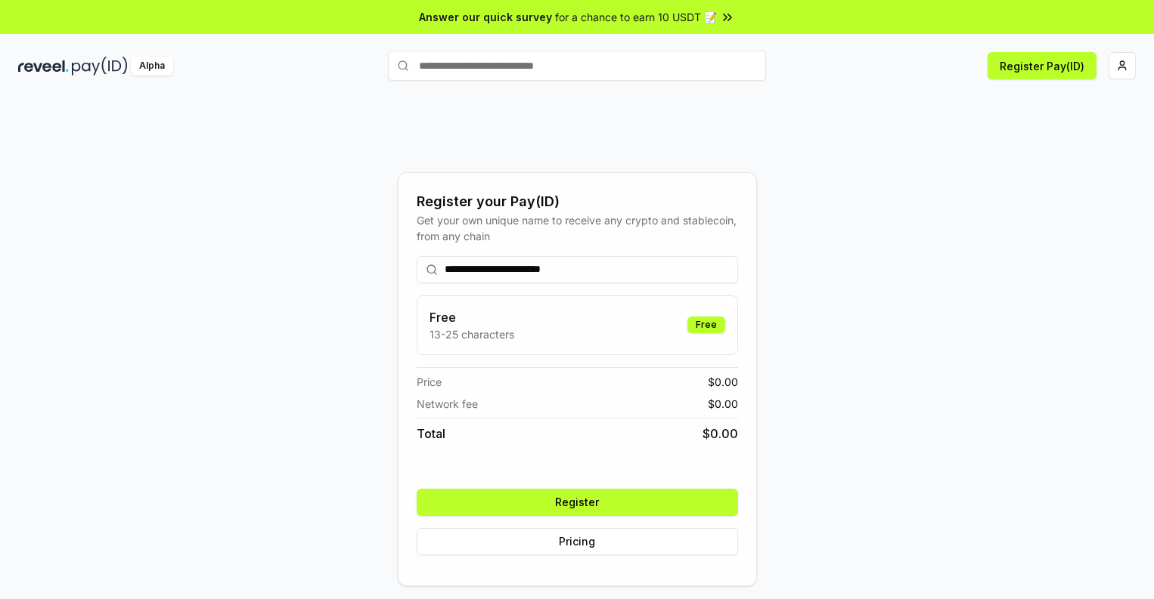 Image resolution: width=1154 pixels, height=599 pixels. What do you see at coordinates (447, 404) in the screenshot?
I see `span: Network fee` at bounding box center [447, 404].